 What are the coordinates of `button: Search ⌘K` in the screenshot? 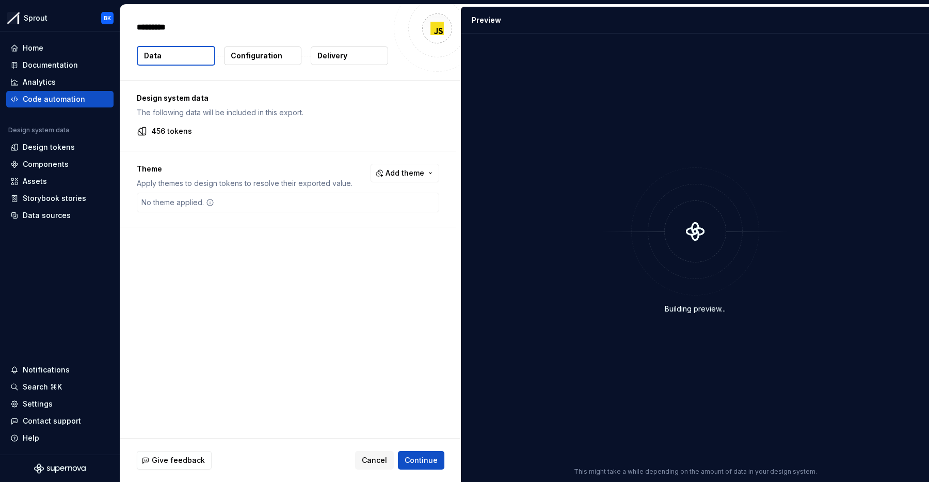 It's located at (60, 387).